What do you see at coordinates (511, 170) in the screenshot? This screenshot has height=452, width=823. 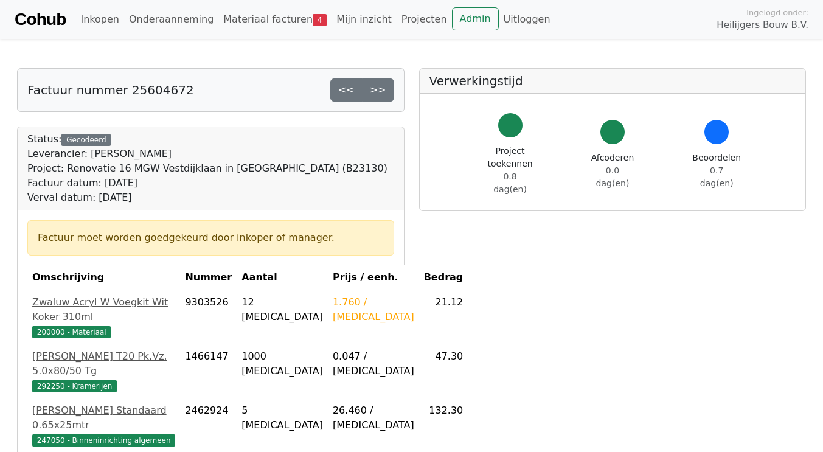 I see `div: Project toekennen` at bounding box center [511, 170].